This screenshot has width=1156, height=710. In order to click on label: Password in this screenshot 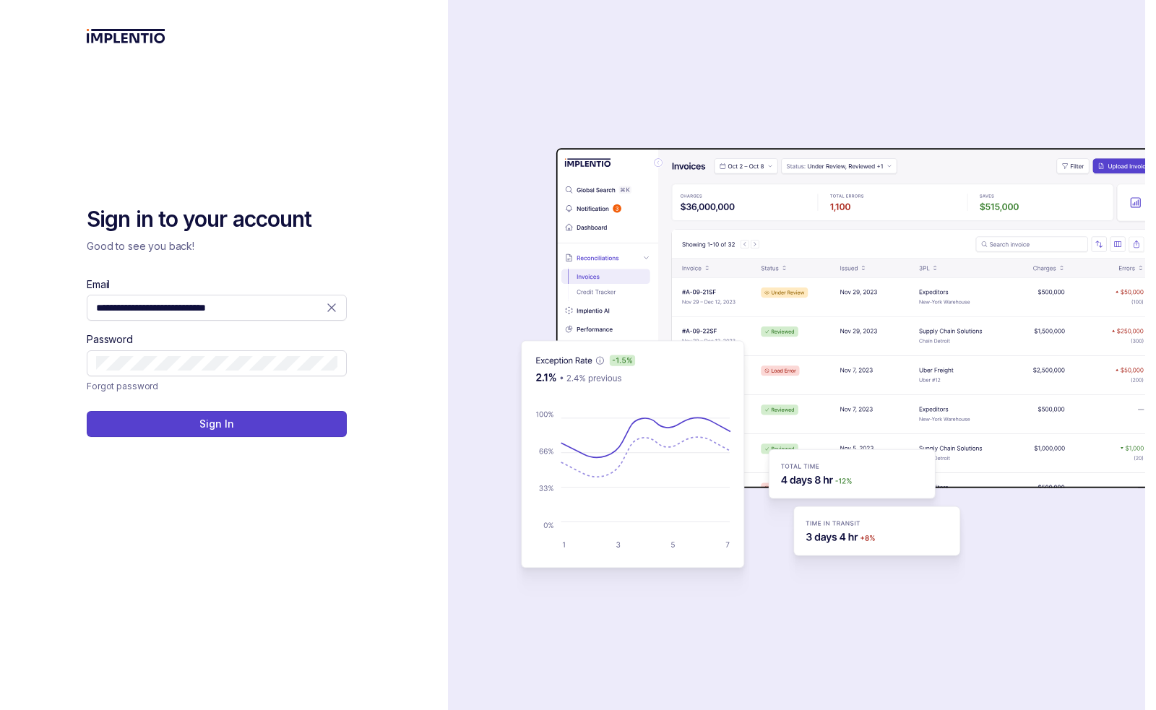, I will do `click(110, 340)`.